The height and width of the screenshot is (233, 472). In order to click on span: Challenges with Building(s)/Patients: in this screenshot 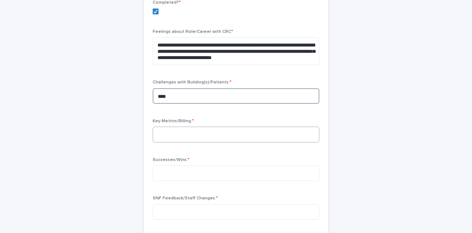, I will do `click(192, 82)`.